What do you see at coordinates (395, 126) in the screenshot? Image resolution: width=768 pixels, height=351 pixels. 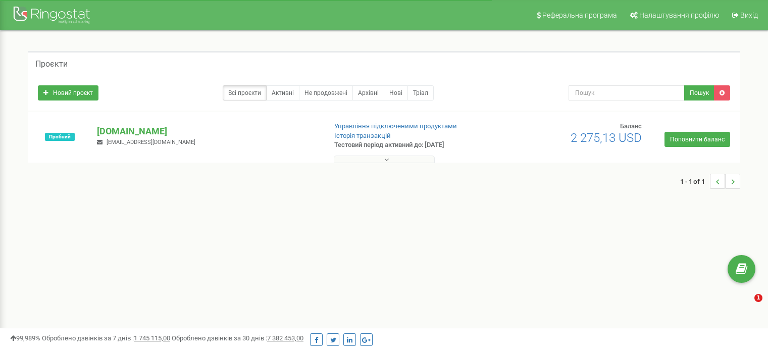 I see `a: Управління підключеними продуктами` at bounding box center [395, 126].